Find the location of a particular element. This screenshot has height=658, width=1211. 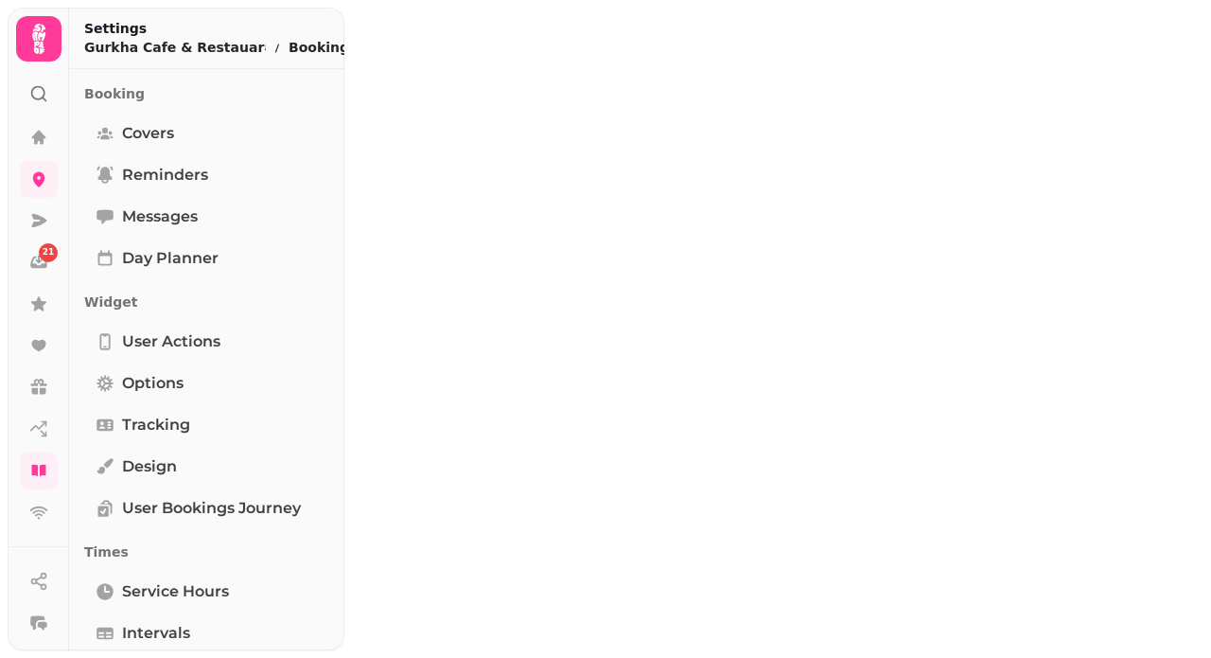

span: Covers is located at coordinates (148, 133).